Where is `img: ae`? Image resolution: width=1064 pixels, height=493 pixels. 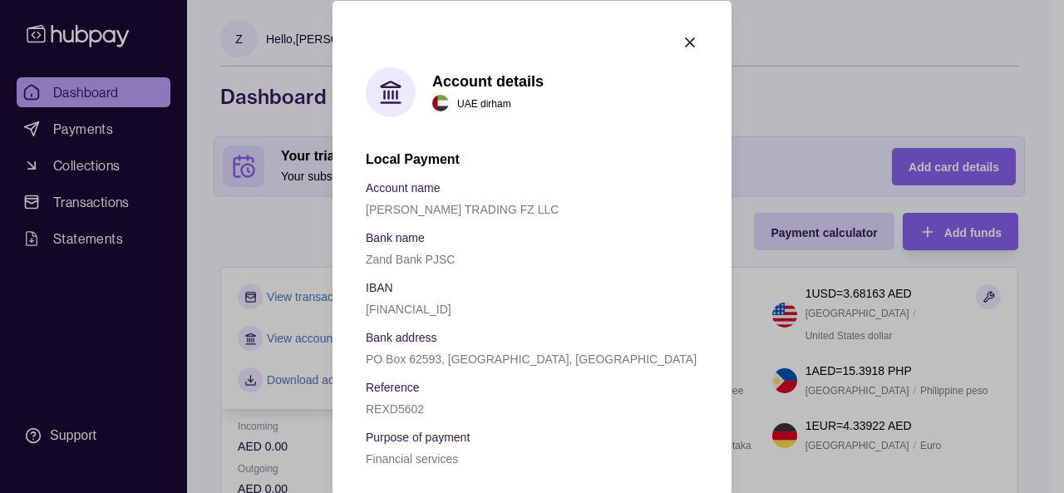 img: ae is located at coordinates (441, 103).